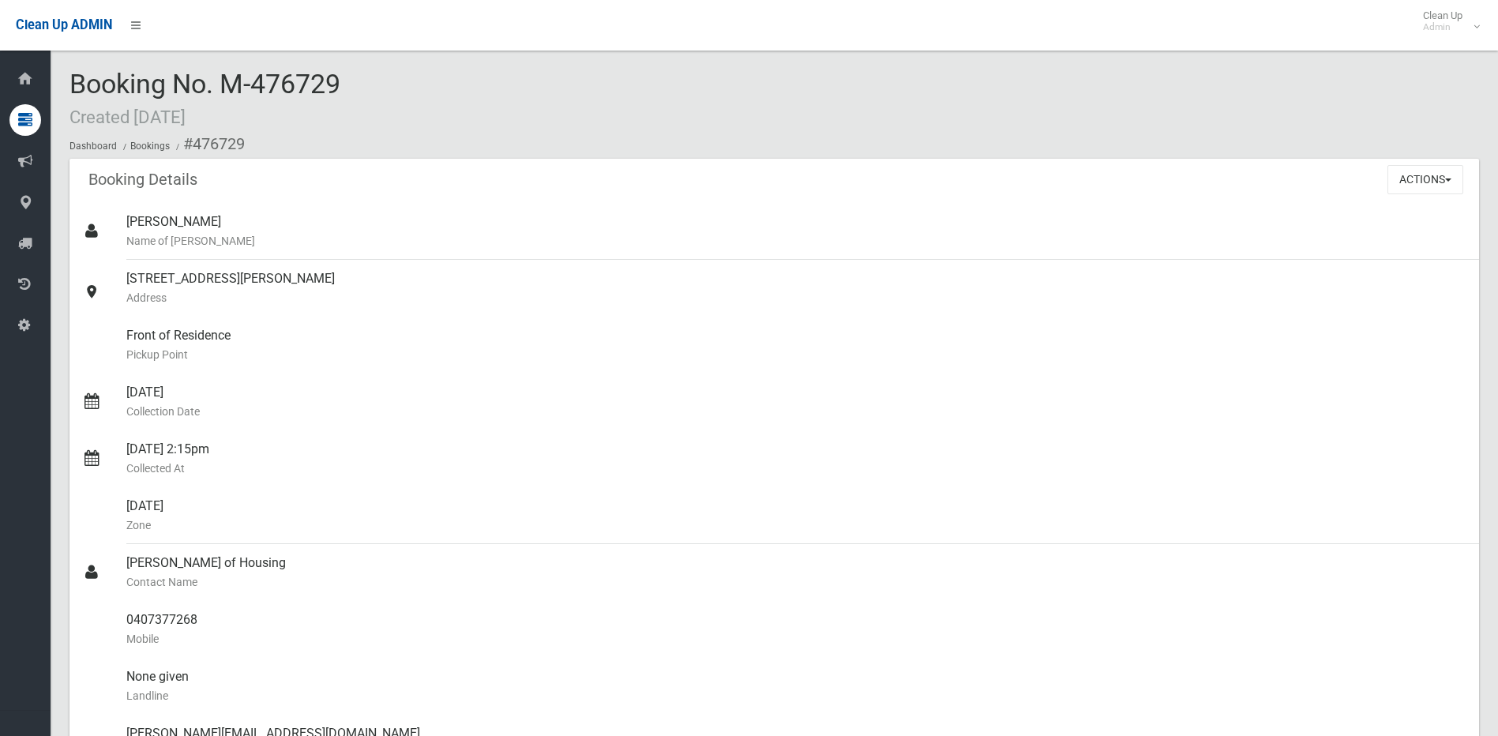  I want to click on div: 0407377268, so click(796, 629).